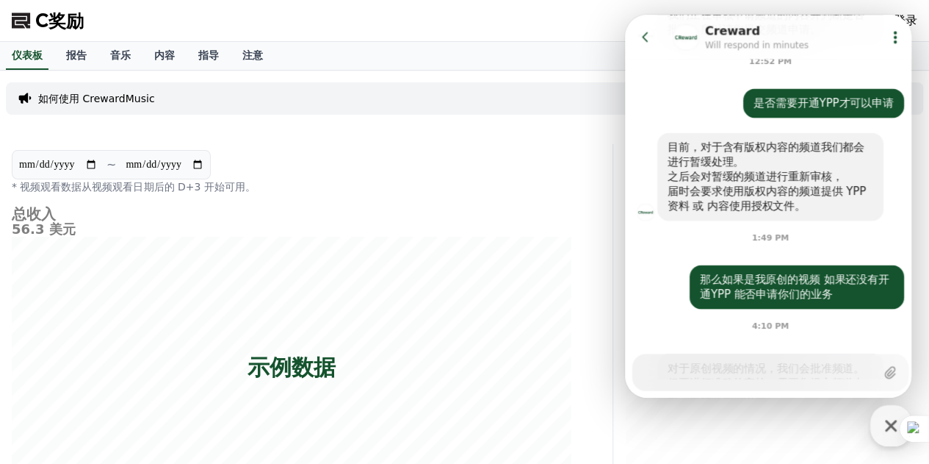  I want to click on div: 之后会对暂缓的频道进行重新审核，, so click(145, 162).